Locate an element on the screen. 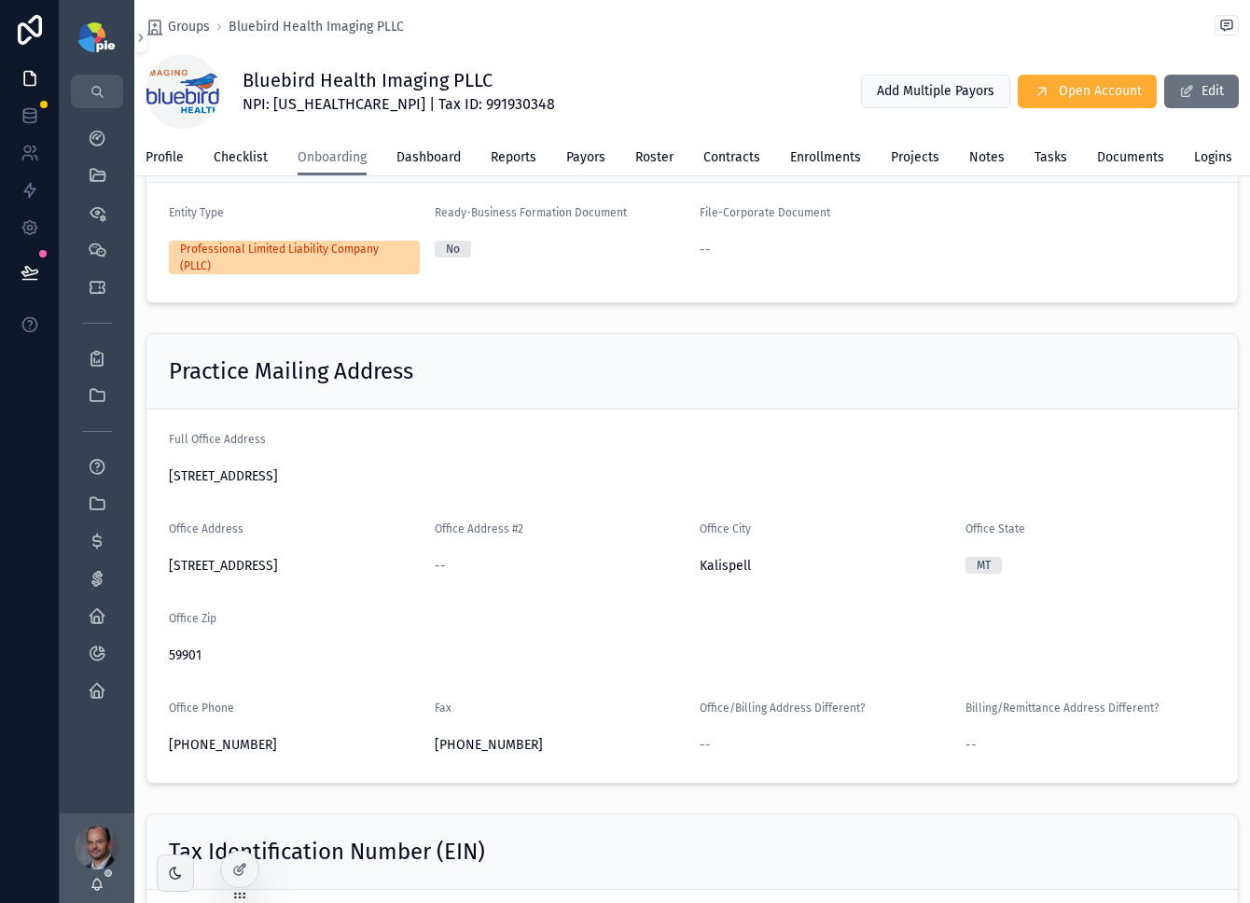  a: Tasks is located at coordinates (1051, 160).